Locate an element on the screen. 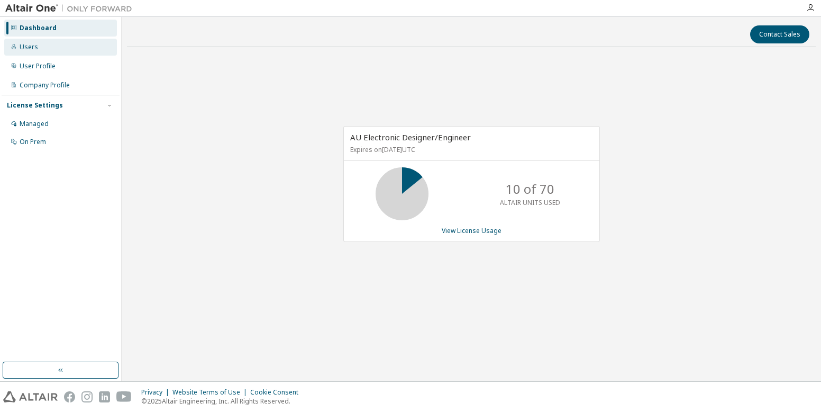 This screenshot has height=412, width=821. div: Privacy is located at coordinates (157, 392).